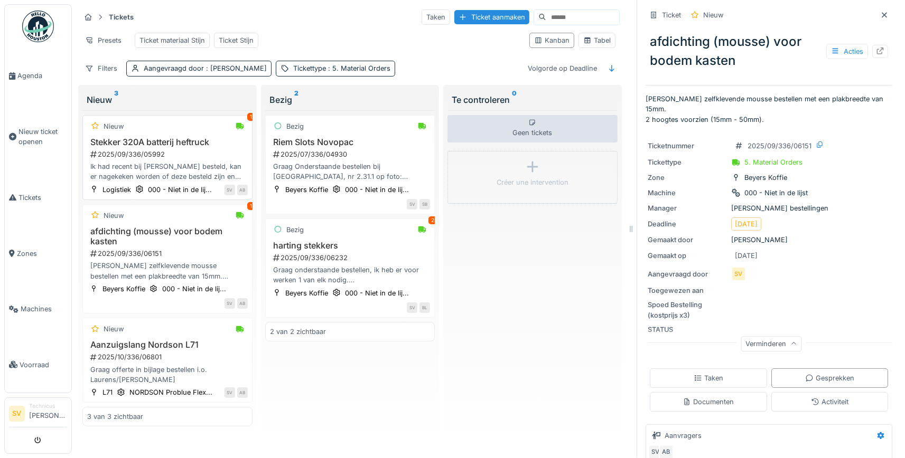 The height and width of the screenshot is (458, 905). I want to click on div: SB, so click(425, 204).